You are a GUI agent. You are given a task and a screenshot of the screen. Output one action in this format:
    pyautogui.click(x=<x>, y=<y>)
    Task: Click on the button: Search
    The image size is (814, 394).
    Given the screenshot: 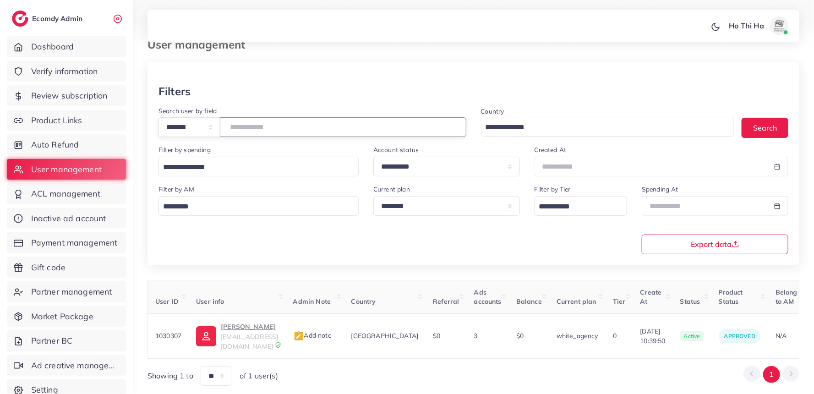 What is the action you would take?
    pyautogui.click(x=765, y=127)
    